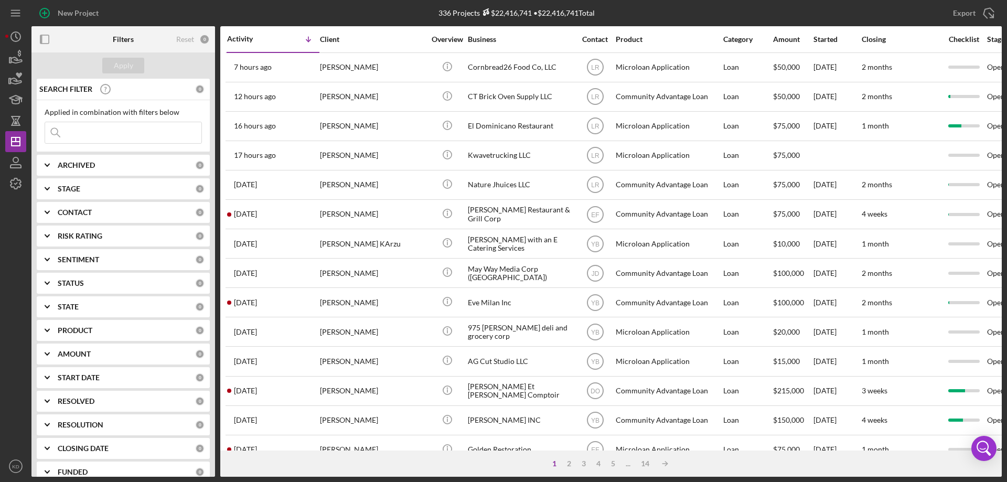 The image size is (1007, 482). Describe the element at coordinates (645, 464) in the screenshot. I see `div: 14` at that location.